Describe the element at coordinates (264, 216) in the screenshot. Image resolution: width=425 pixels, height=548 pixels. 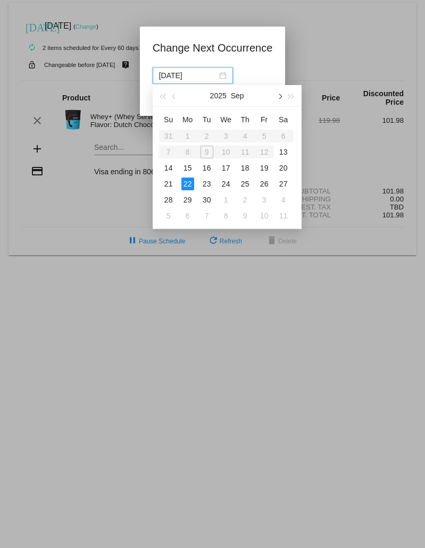
I see `td: 10/10/2025` at that location.